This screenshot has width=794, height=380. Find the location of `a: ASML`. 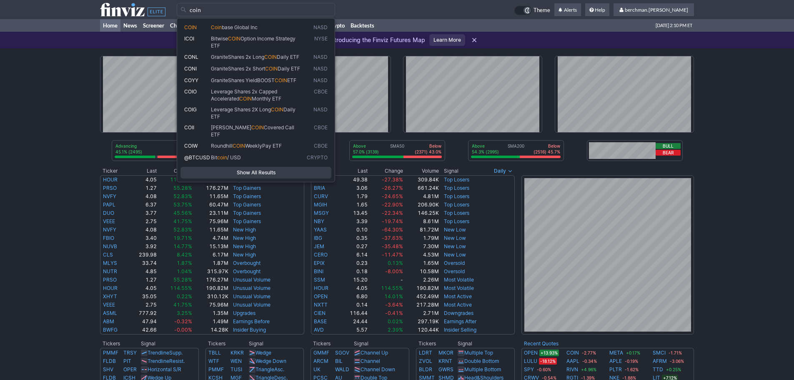

a: ASML is located at coordinates (110, 313).